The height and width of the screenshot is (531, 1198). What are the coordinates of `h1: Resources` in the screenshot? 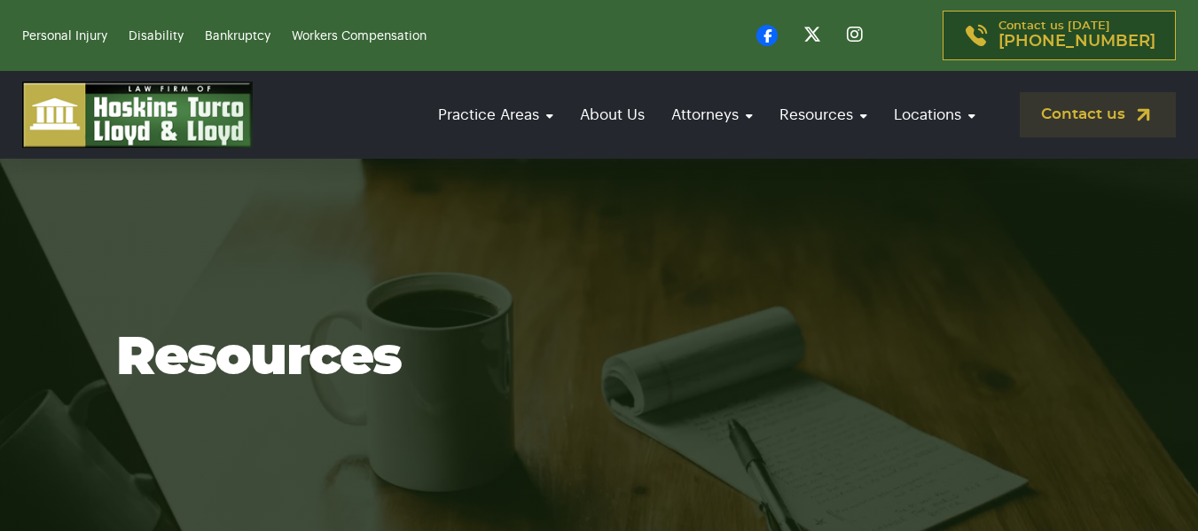 It's located at (600, 358).